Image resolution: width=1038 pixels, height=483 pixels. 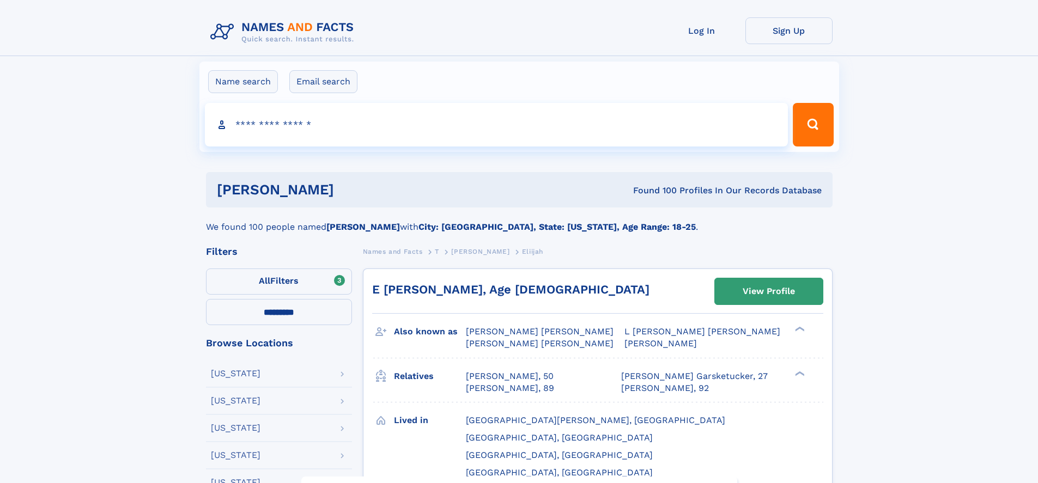 I want to click on a: T, so click(x=437, y=251).